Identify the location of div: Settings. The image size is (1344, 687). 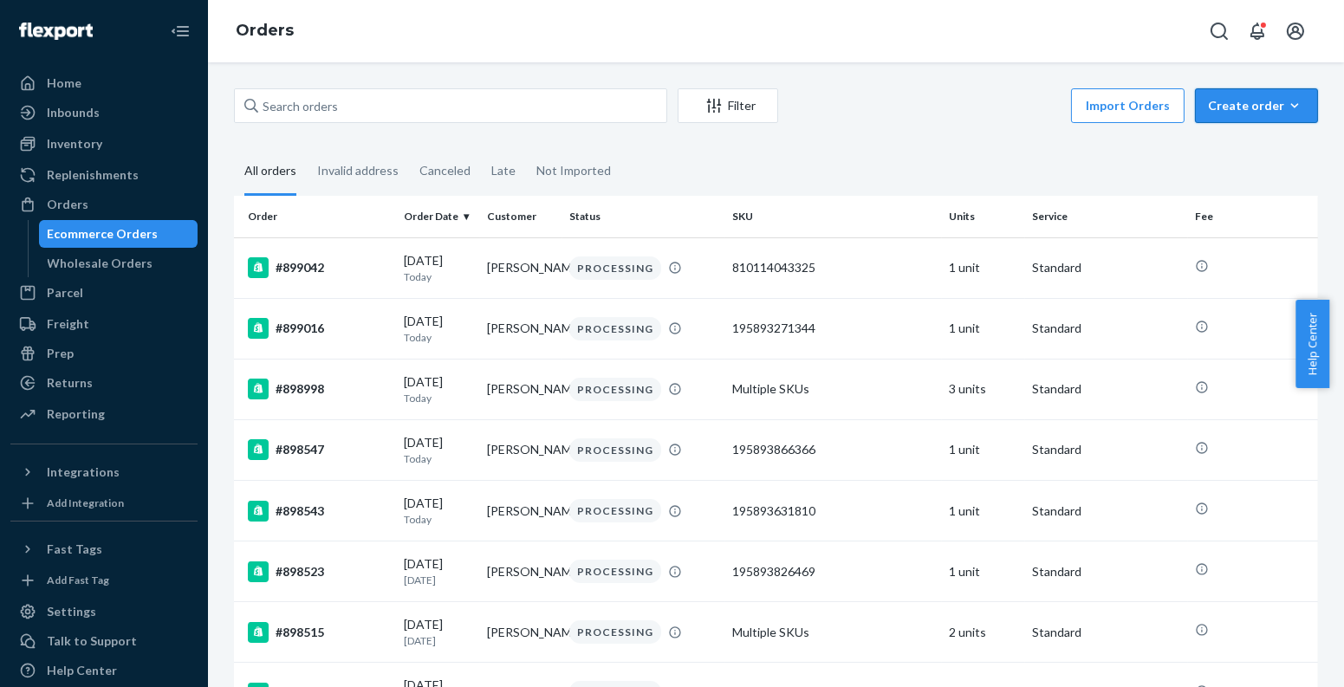
(71, 612).